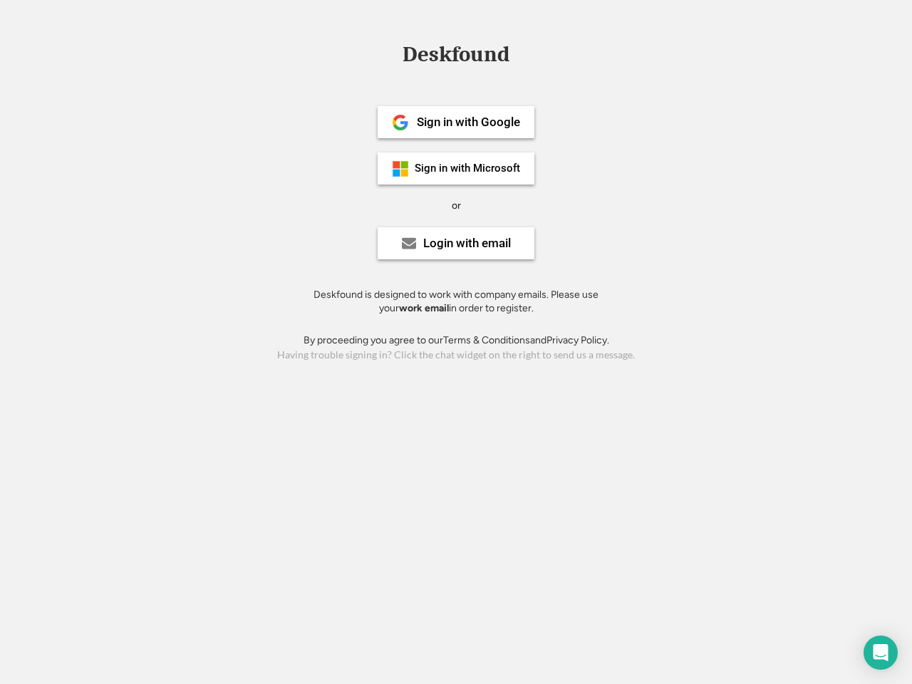 This screenshot has height=684, width=912. I want to click on div: Login with email, so click(467, 243).